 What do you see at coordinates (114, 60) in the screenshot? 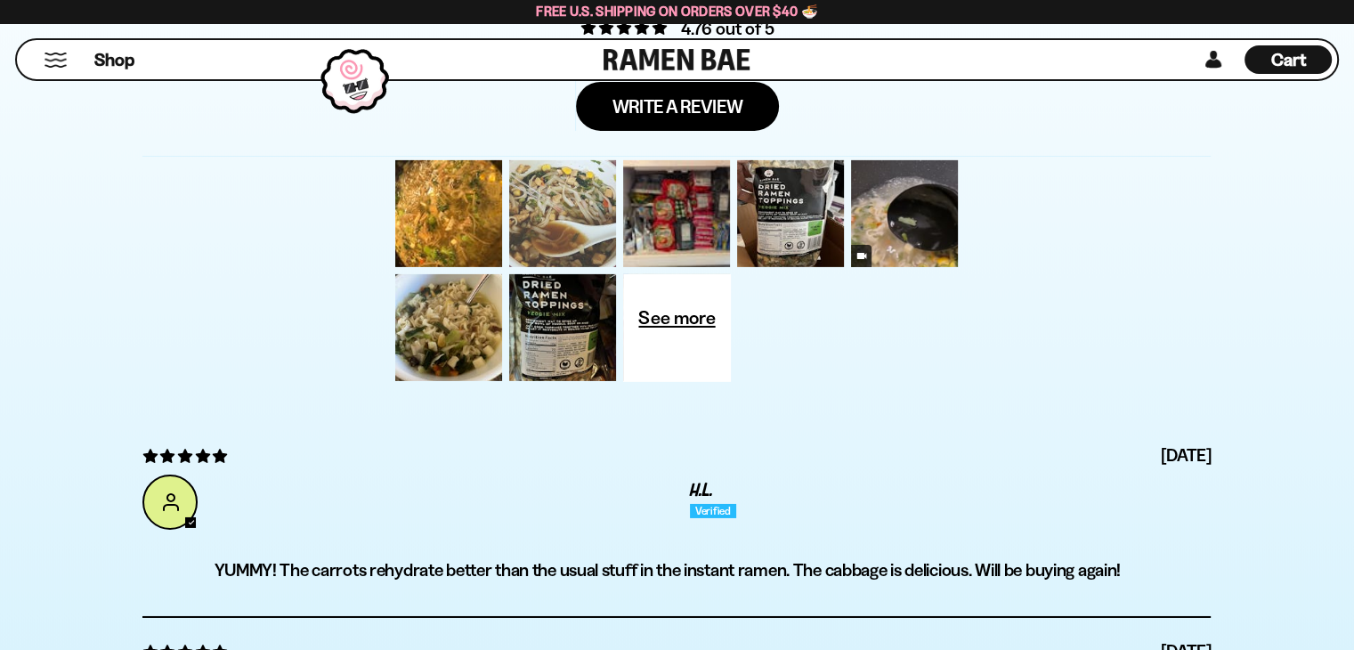
I see `a: Shop` at bounding box center [114, 60].